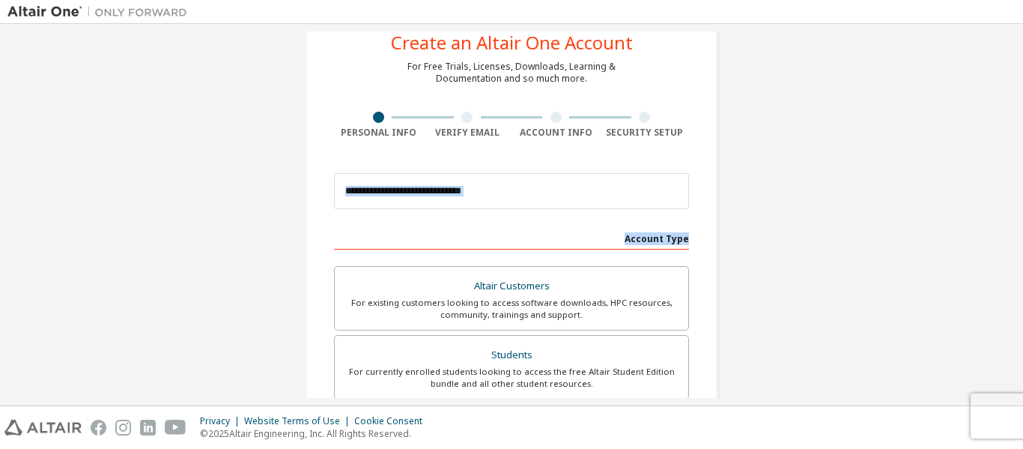 The width and height of the screenshot is (1023, 449). Describe the element at coordinates (512, 377) in the screenshot. I see `div: For currently enrolled students looking to access the free Altair Student Edition bundle and all ...` at that location.